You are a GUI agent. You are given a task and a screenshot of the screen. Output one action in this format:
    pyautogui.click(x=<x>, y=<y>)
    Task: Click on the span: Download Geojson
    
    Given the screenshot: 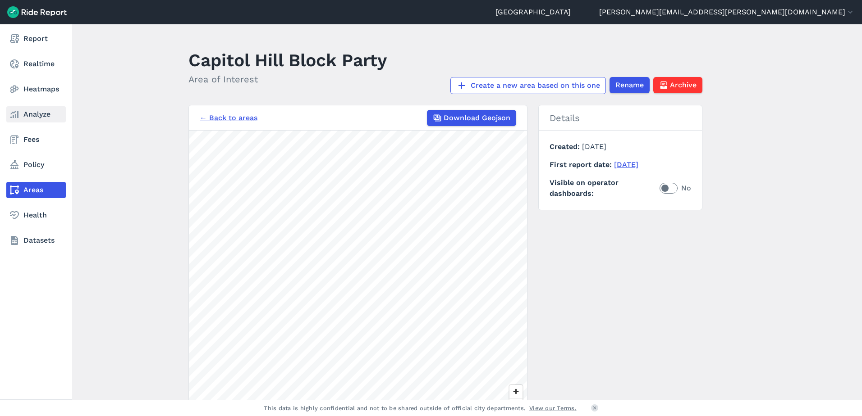 What is the action you would take?
    pyautogui.click(x=477, y=118)
    